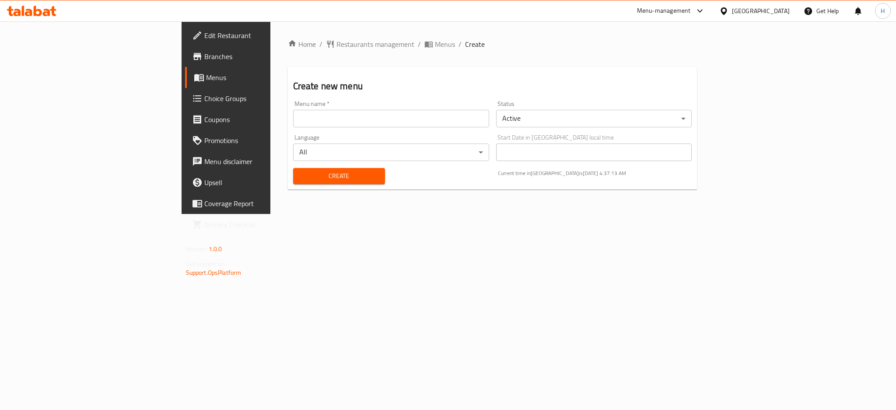 This screenshot has width=896, height=410. Describe the element at coordinates (258, 98) in the screenshot. I see `a: Choice Groups` at that location.